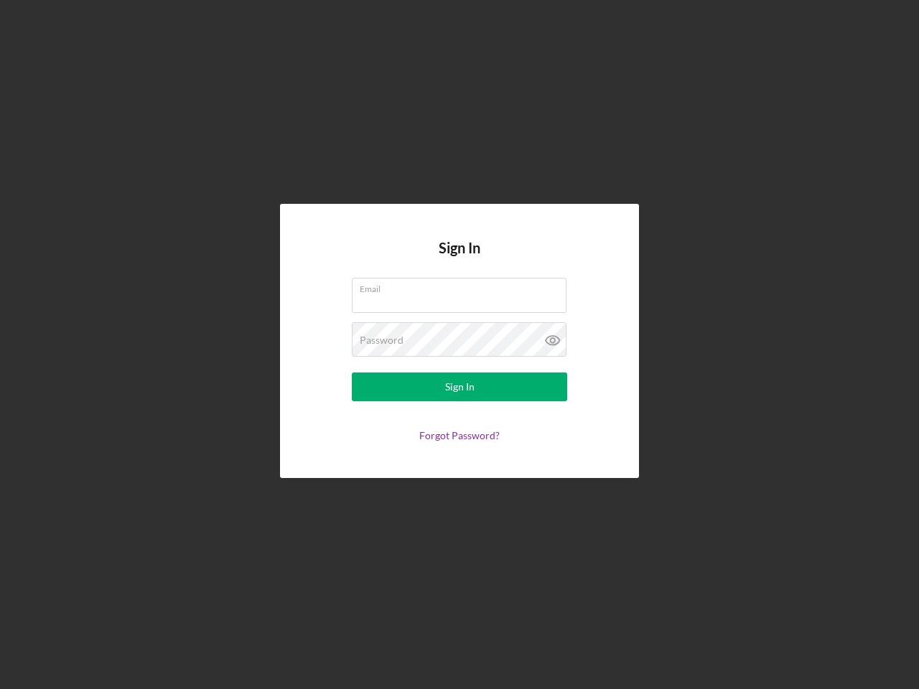 The image size is (919, 689). Describe the element at coordinates (459, 258) in the screenshot. I see `h4: Sign In` at that location.